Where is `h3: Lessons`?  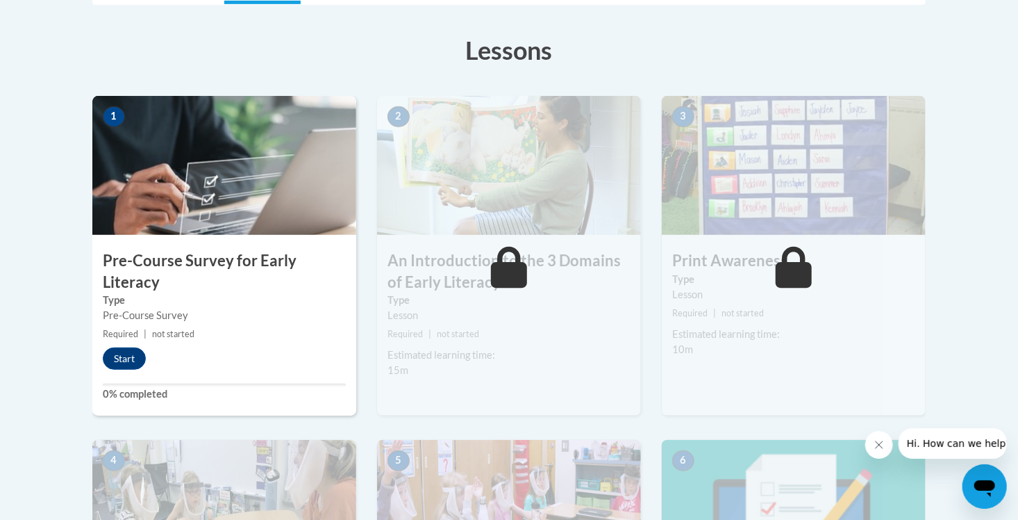 h3: Lessons is located at coordinates (509, 50).